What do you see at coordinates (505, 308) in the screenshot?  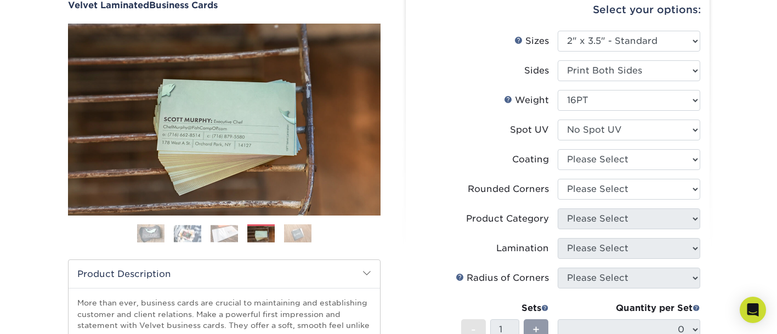 I see `div: Sets` at bounding box center [505, 308].